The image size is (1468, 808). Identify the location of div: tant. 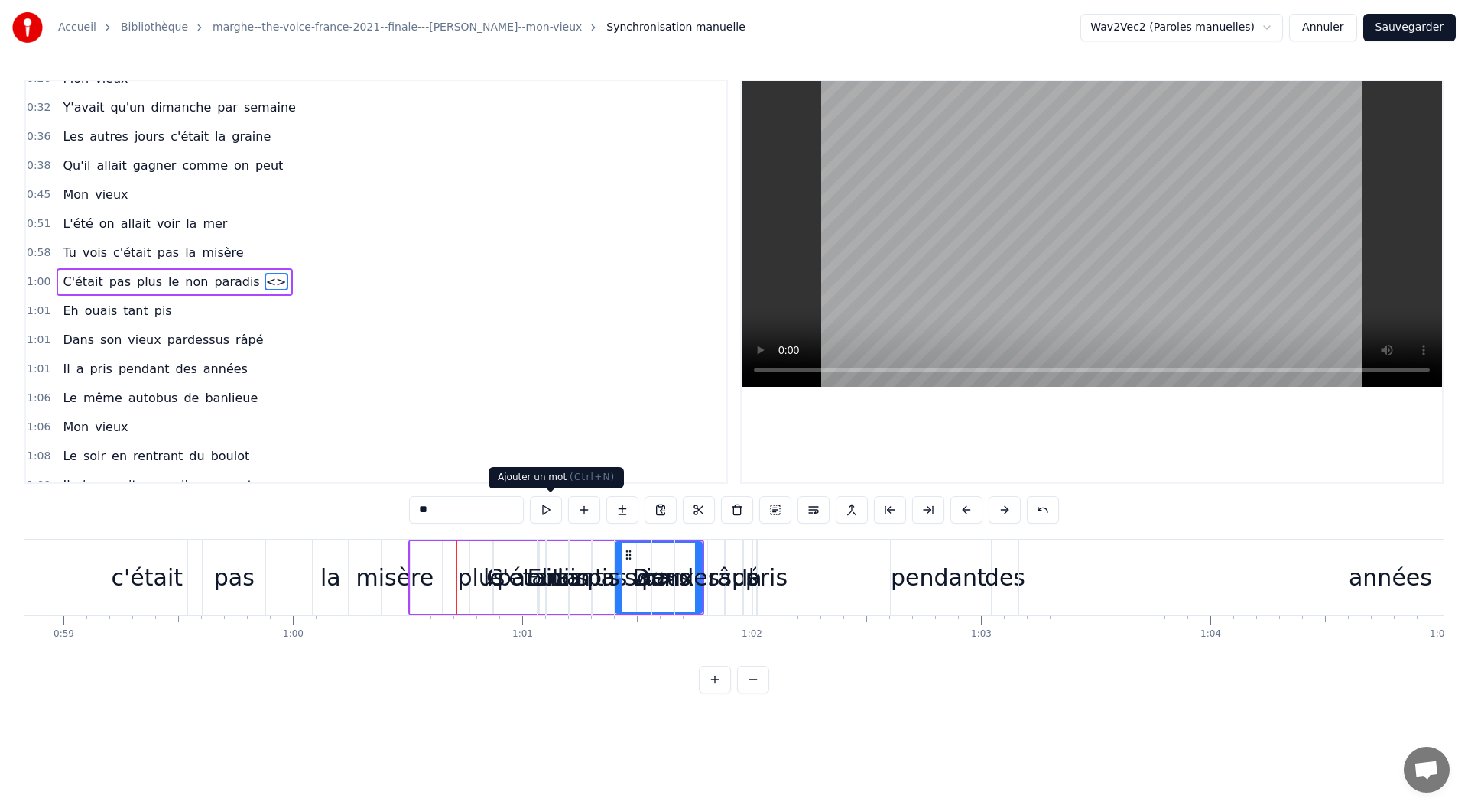
(580, 577).